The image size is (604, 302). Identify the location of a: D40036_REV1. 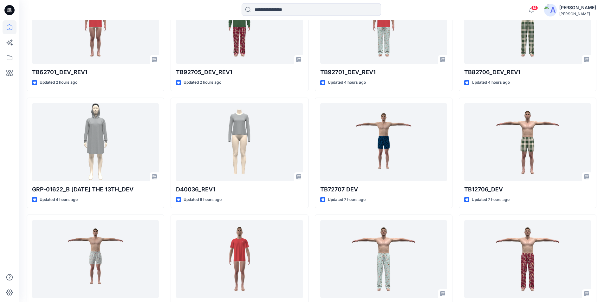
(239, 142).